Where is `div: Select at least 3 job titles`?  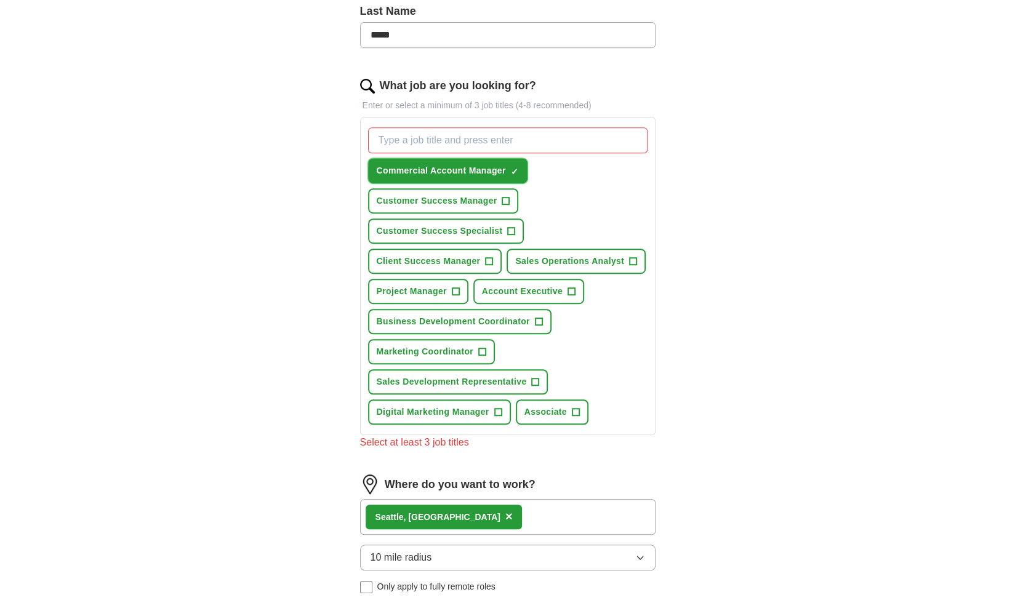 div: Select at least 3 job titles is located at coordinates (508, 442).